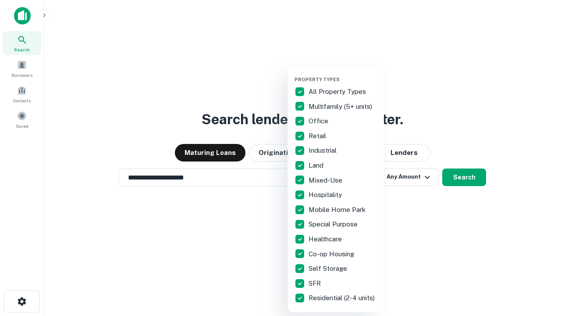  Describe the element at coordinates (329, 268) in the screenshot. I see `p: Self Storage` at that location.